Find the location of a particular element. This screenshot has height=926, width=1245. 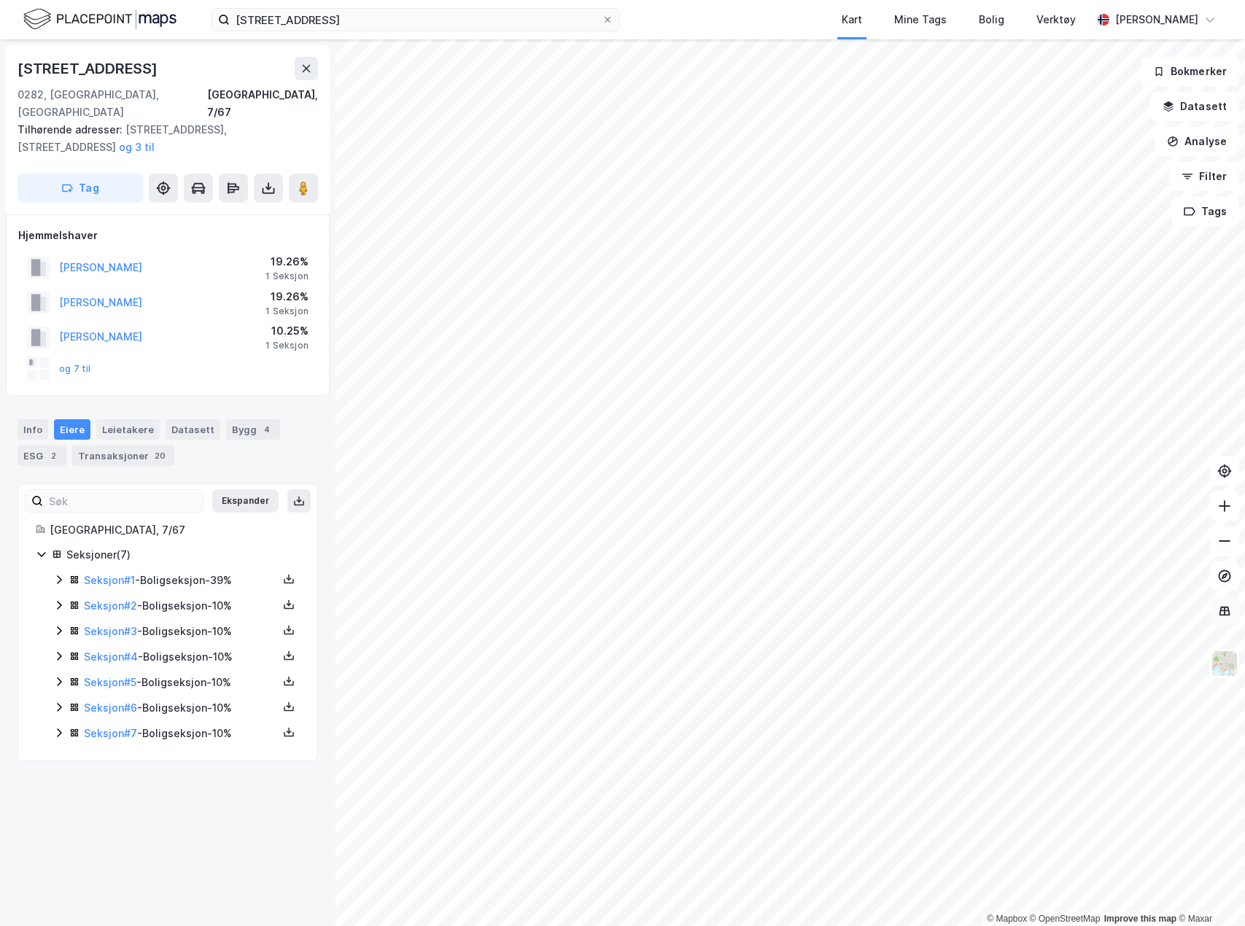

button: Tag is located at coordinates (80, 188).